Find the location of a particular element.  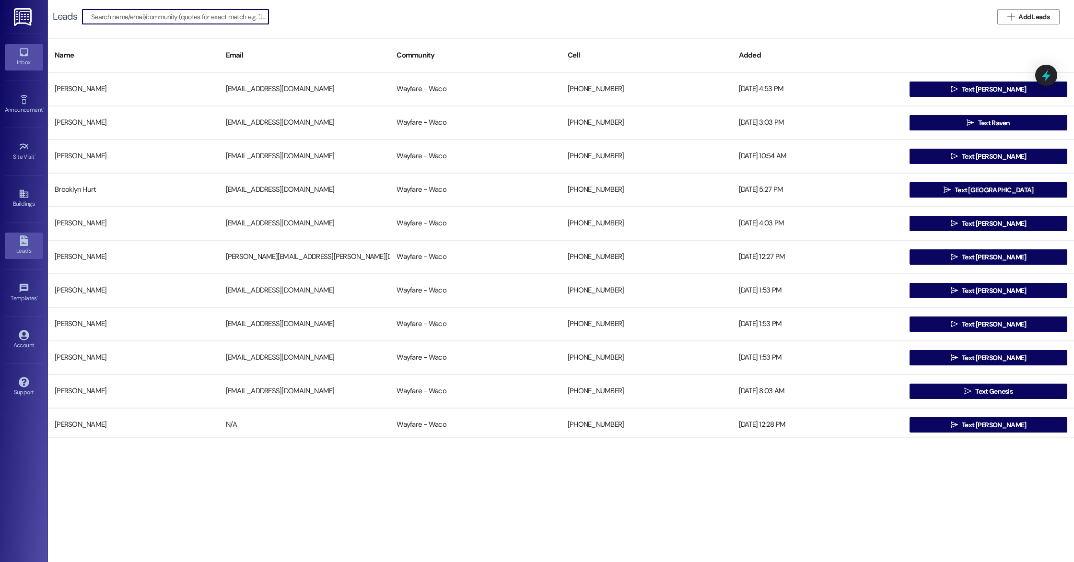

button: Add Leads is located at coordinates (1028, 17).